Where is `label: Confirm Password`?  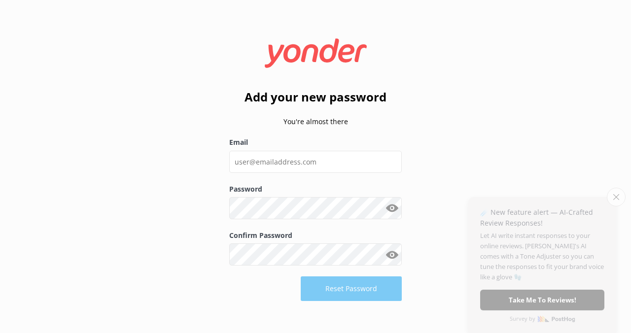 label: Confirm Password is located at coordinates (316, 236).